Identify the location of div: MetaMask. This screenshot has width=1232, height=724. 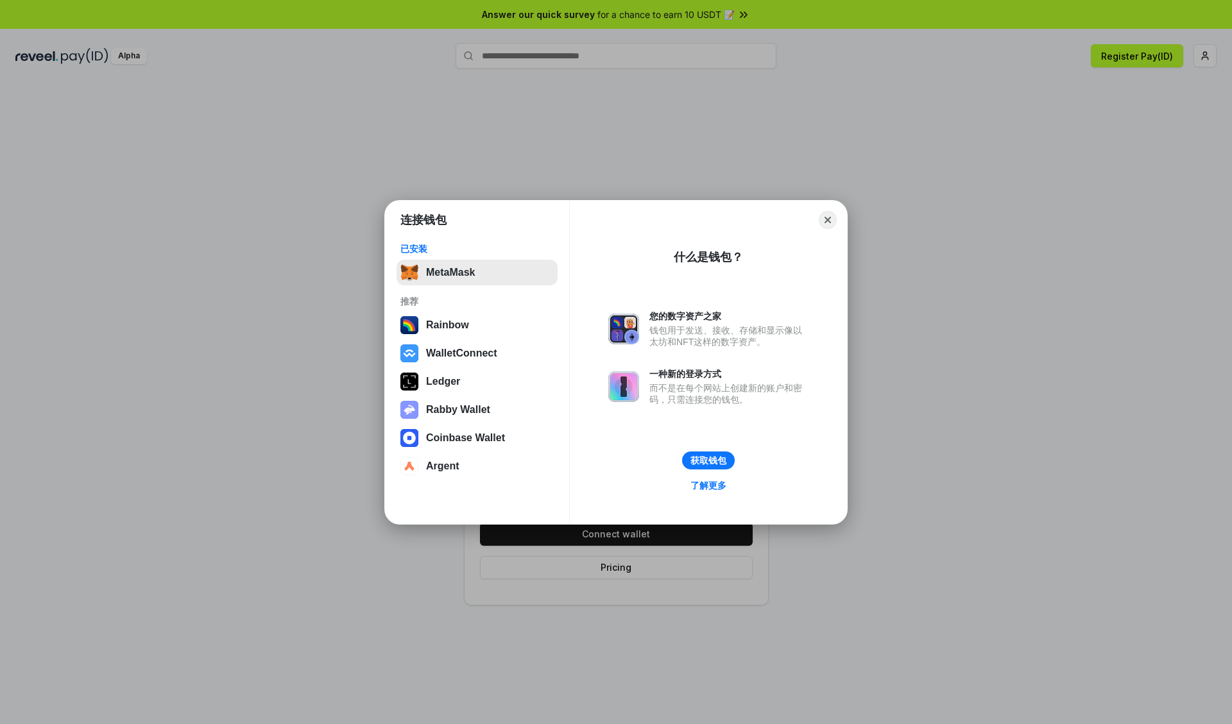
(450, 273).